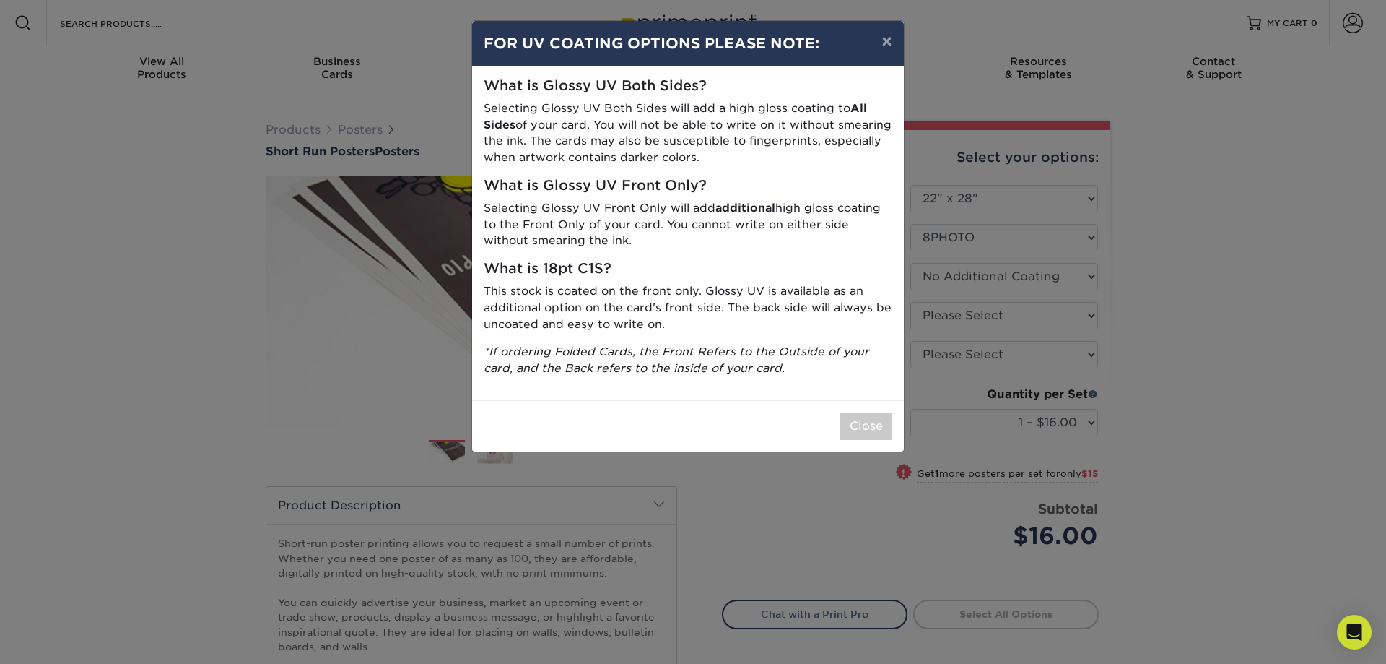  What do you see at coordinates (866, 426) in the screenshot?
I see `button: Close` at bounding box center [866, 426].